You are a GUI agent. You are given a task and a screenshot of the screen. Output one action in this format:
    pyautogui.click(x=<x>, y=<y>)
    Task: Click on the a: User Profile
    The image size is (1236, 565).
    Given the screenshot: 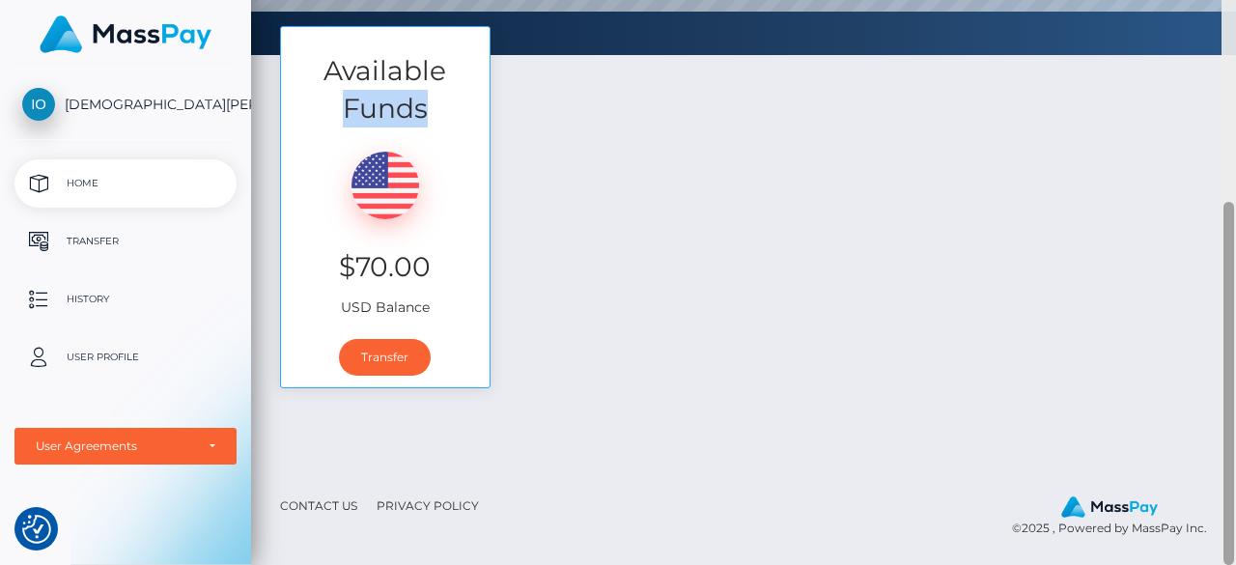 What is the action you would take?
    pyautogui.click(x=126, y=357)
    